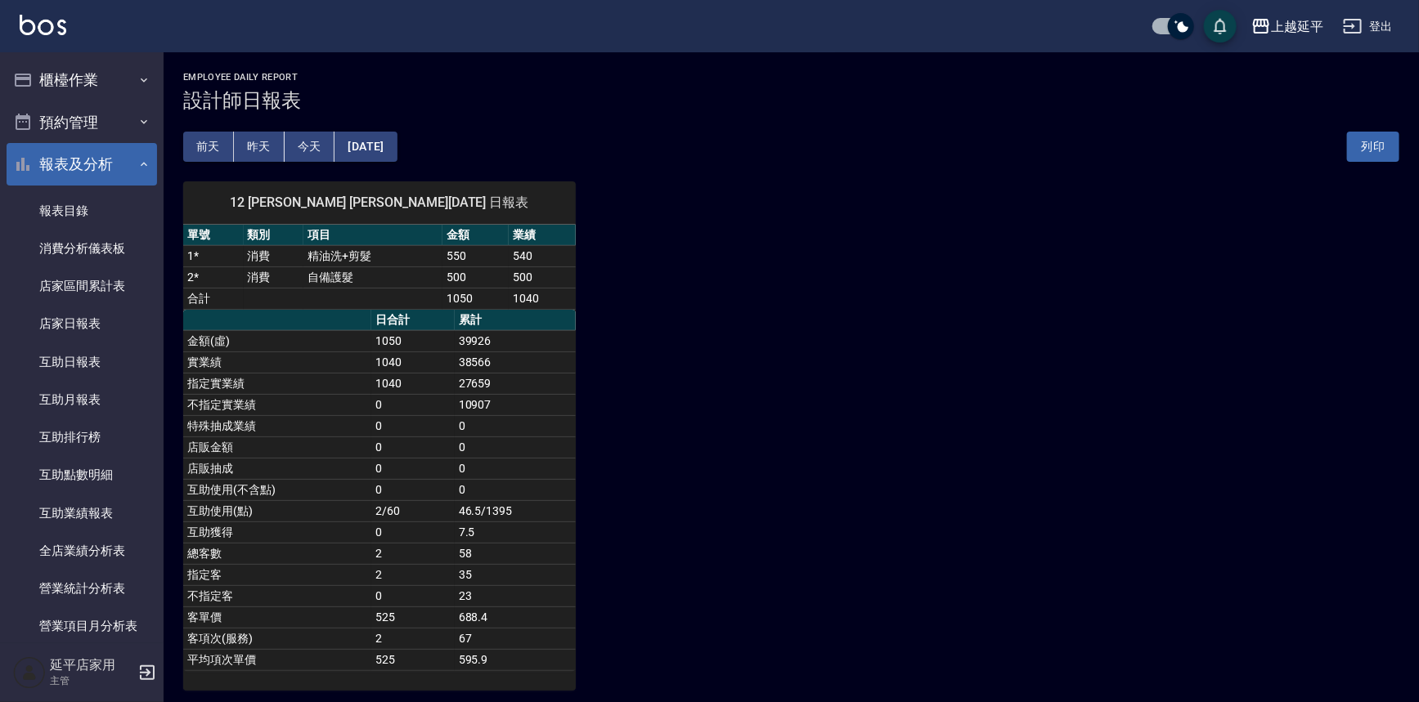 This screenshot has width=1419, height=702. Describe the element at coordinates (43, 25) in the screenshot. I see `img: Logo` at that location.